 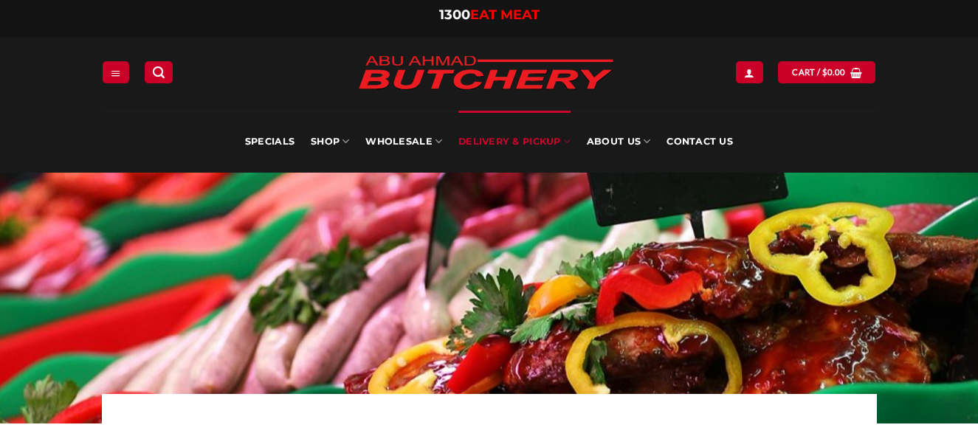 I want to click on a: Wholesale, so click(x=404, y=142).